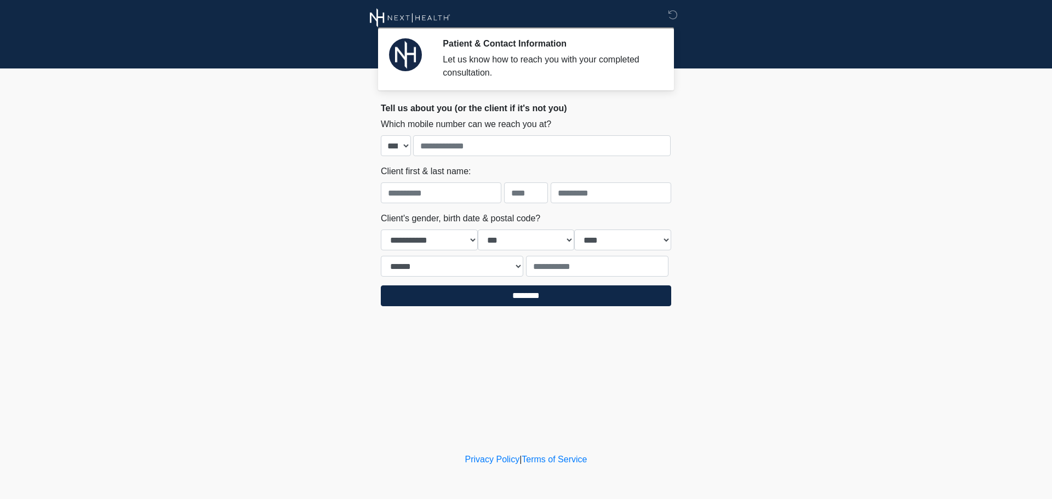 Image resolution: width=1052 pixels, height=499 pixels. What do you see at coordinates (493, 459) in the screenshot?
I see `a: Privacy Policy` at bounding box center [493, 459].